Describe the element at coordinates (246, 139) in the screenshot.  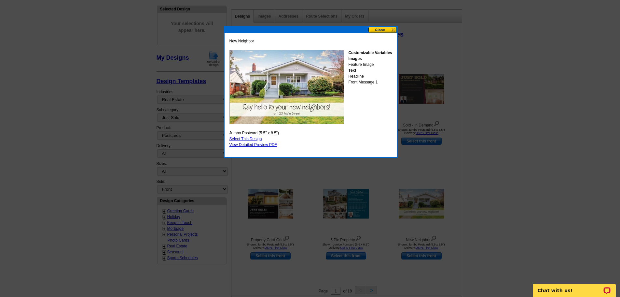
I see `a: Select This Design` at that location.